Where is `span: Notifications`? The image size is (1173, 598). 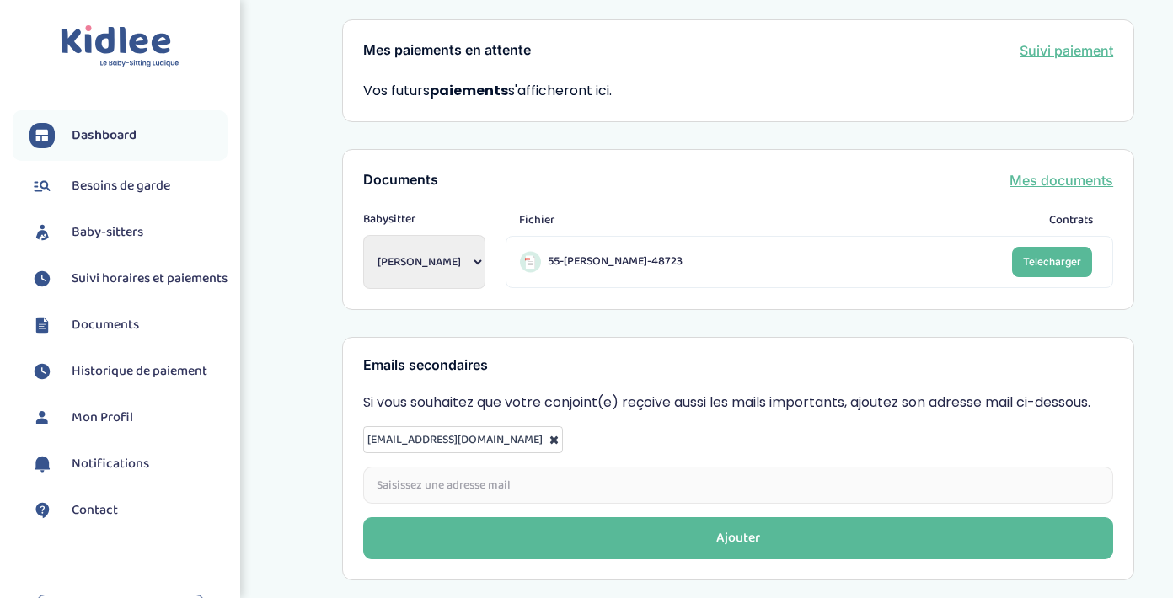
span: Notifications is located at coordinates (110, 464).